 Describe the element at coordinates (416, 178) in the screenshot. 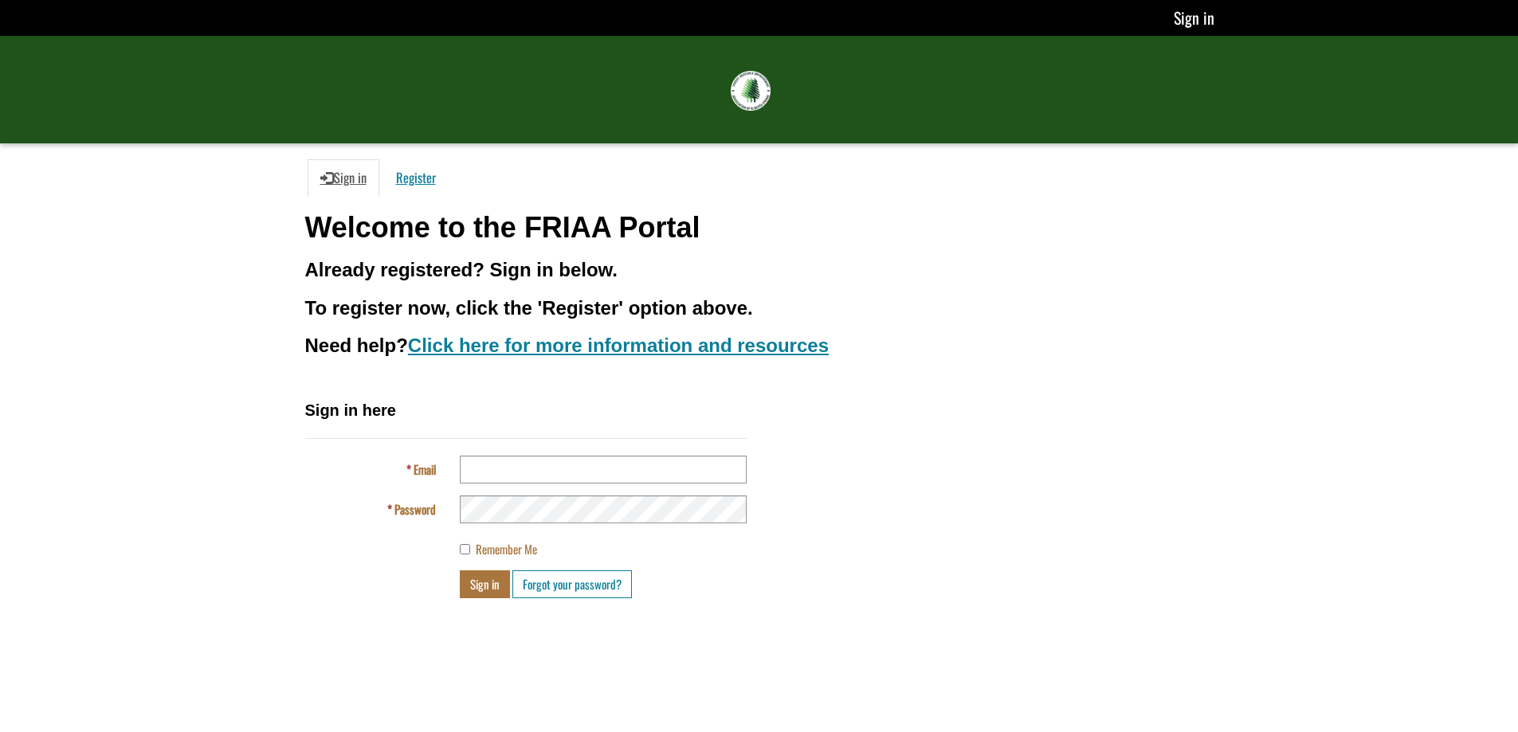

I see `a: Register` at that location.